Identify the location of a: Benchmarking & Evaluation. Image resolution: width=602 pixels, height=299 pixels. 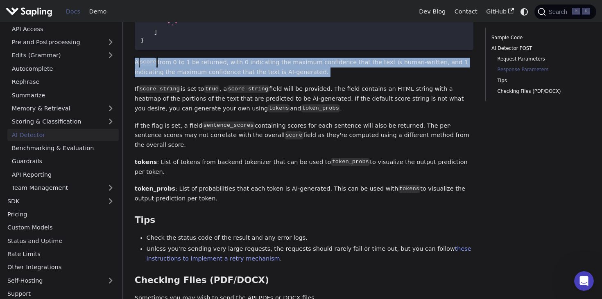
(63, 148).